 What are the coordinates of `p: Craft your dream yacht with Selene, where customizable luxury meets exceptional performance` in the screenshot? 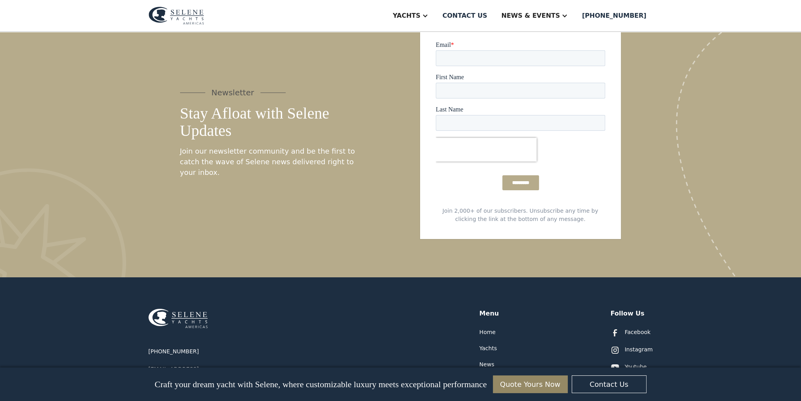 It's located at (320, 384).